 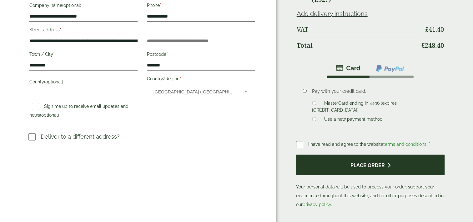 I want to click on a: terms and conditions, so click(x=405, y=144).